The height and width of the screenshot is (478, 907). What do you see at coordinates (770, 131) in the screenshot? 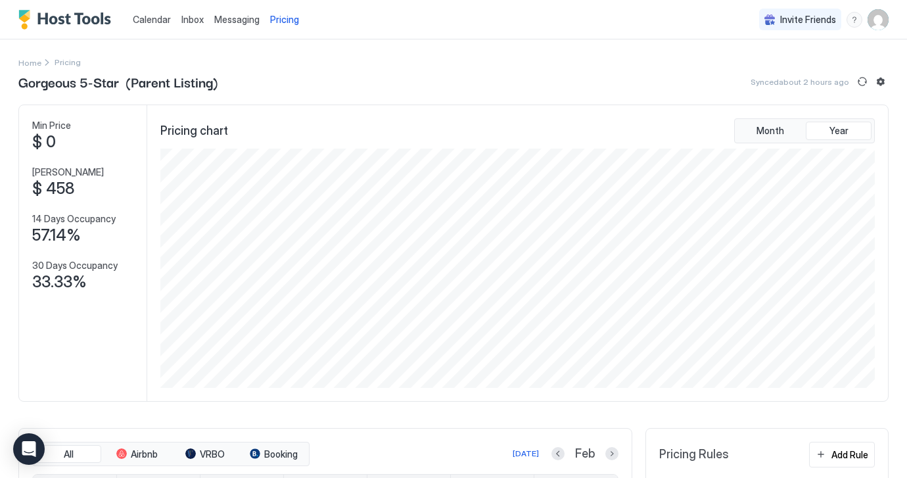
I see `button: Month` at bounding box center [770, 131].